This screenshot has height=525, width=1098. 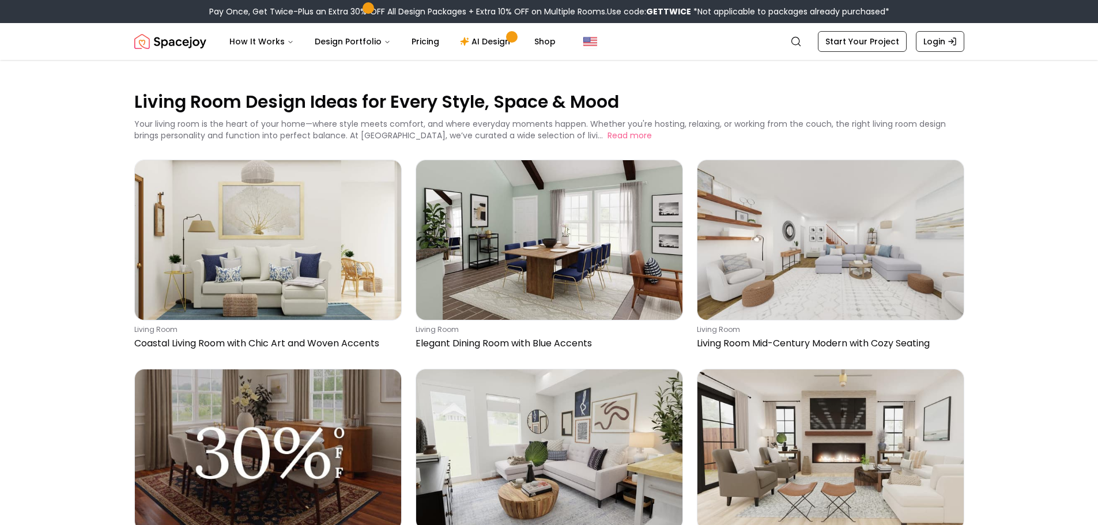 What do you see at coordinates (830, 257) in the screenshot?
I see `a: Living Room Mid-Century Modern with Cozy Seatingliving roomLiving Room Mid-Century Modern with Co...` at bounding box center [830, 257].